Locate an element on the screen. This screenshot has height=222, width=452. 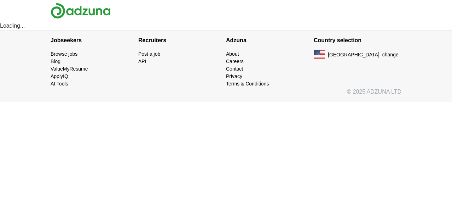
img: Adzuna logo is located at coordinates (81, 11).